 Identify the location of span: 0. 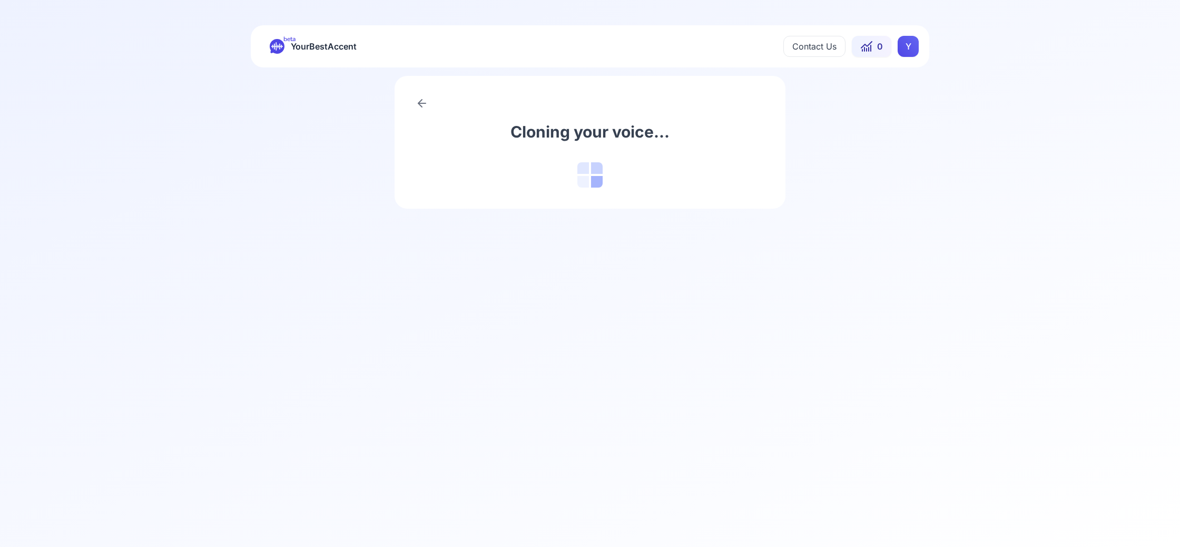
(879, 46).